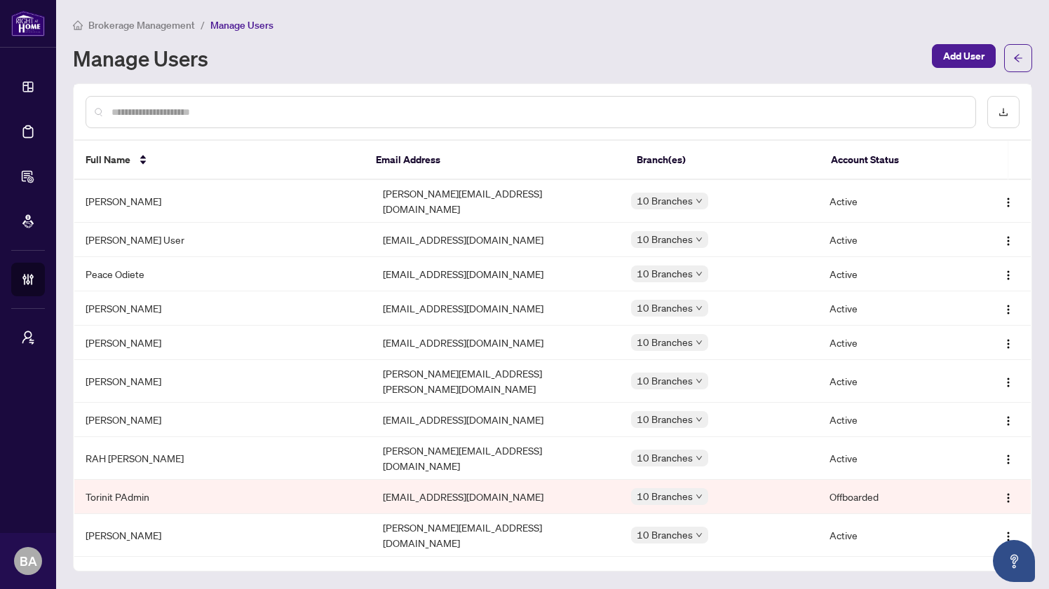 The image size is (1049, 589). What do you see at coordinates (223, 274) in the screenshot?
I see `td: Peace Odiete` at bounding box center [223, 274].